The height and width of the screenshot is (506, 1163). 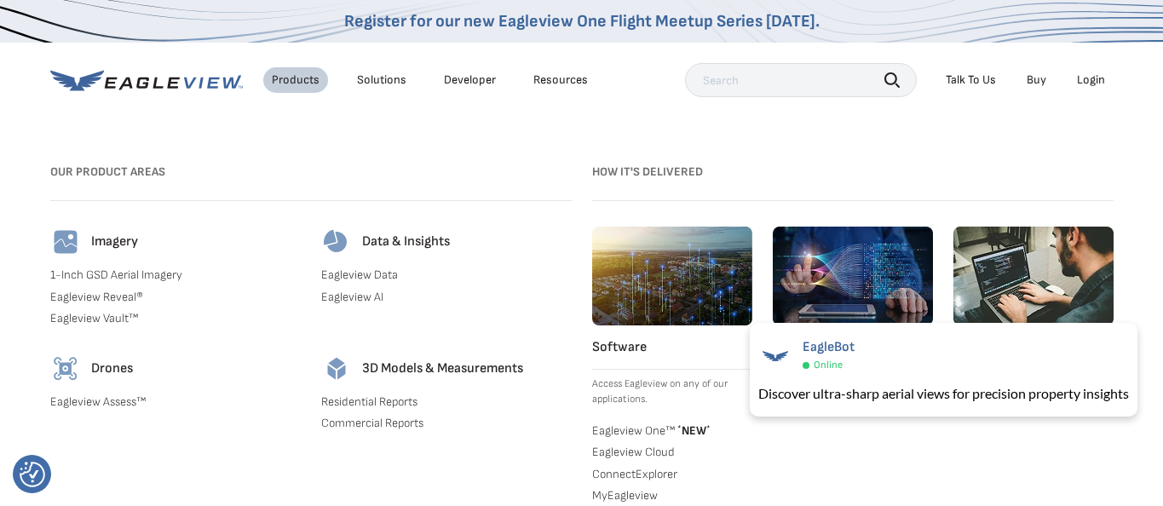 What do you see at coordinates (561, 80) in the screenshot?
I see `div: Resources` at bounding box center [561, 80].